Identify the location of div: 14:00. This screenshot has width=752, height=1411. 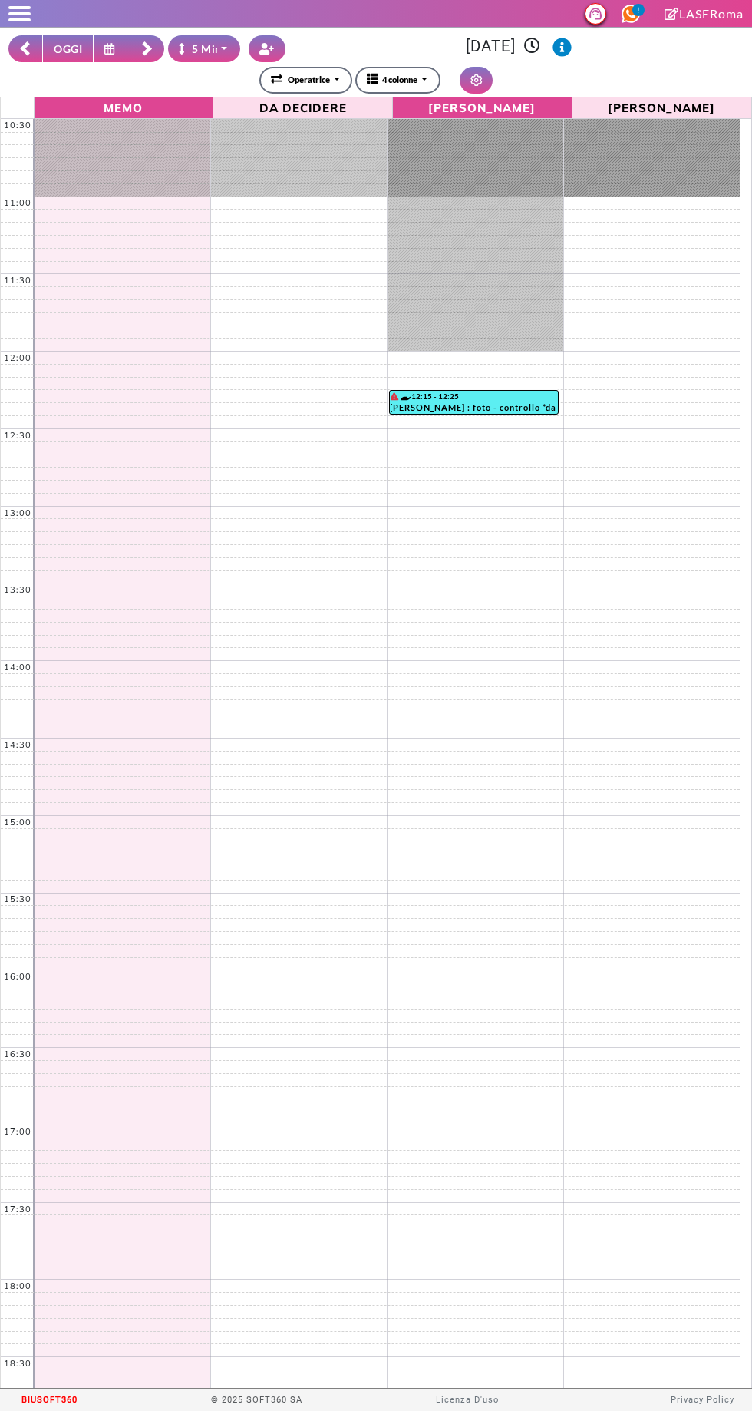
(18, 667).